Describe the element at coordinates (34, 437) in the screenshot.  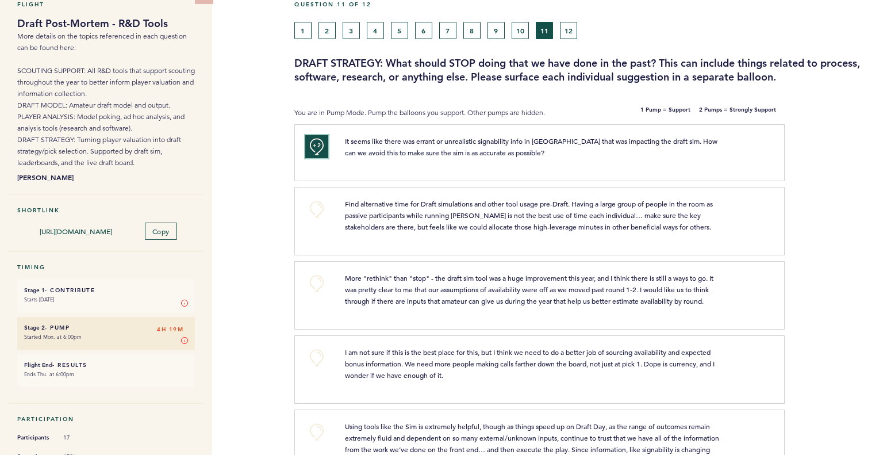
I see `span: Participants` at that location.